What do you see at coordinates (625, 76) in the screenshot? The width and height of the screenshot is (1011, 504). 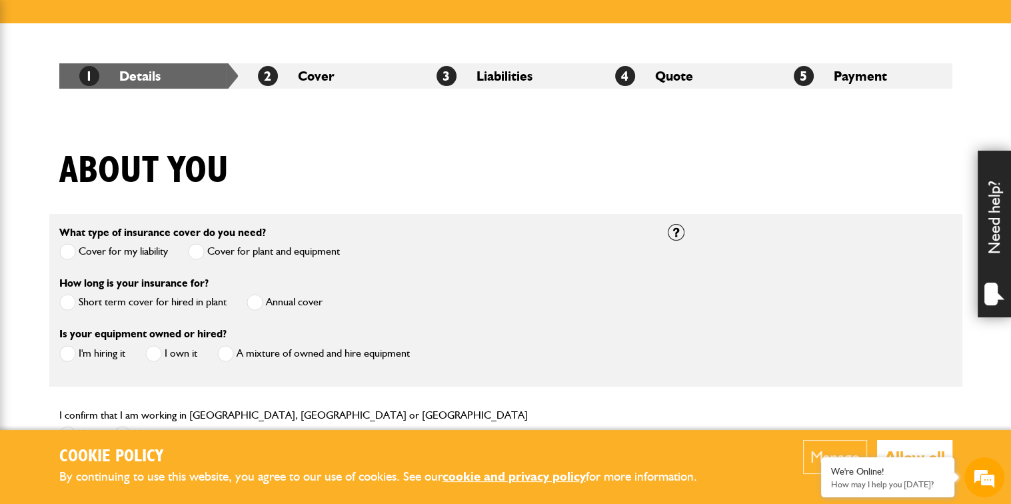 I see `span: 4` at bounding box center [625, 76].